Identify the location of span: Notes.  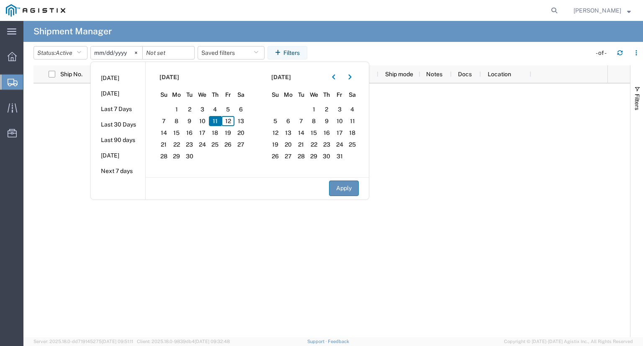
(434, 74).